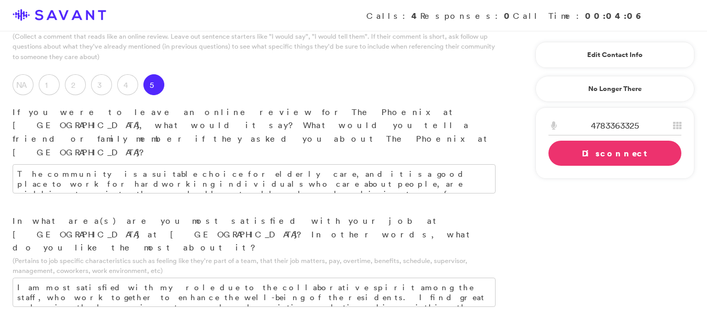  I want to click on strong: 4, so click(415, 16).